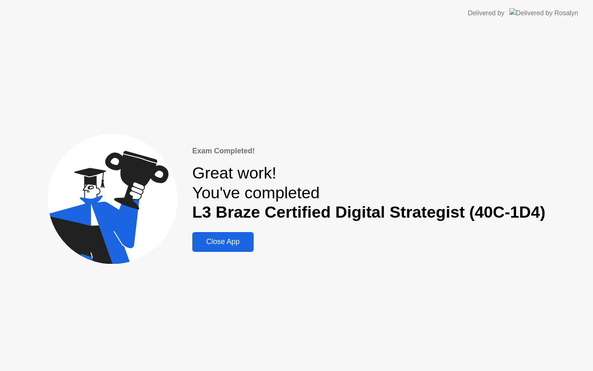 This screenshot has height=371, width=593. What do you see at coordinates (369, 151) in the screenshot?
I see `div: Exam Completed!` at bounding box center [369, 151].